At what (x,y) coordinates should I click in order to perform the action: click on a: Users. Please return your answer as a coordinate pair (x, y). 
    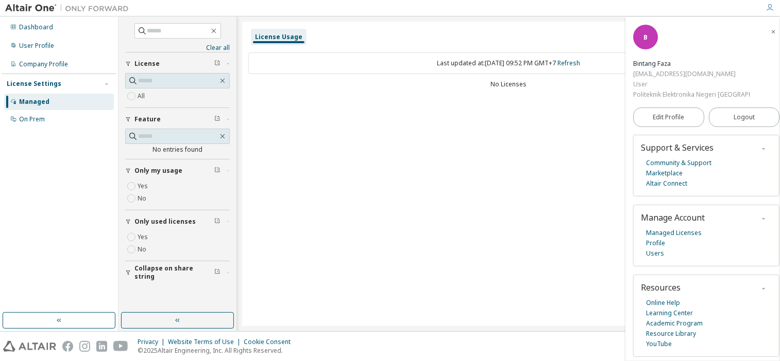
    Looking at the image, I should click on (655, 254).